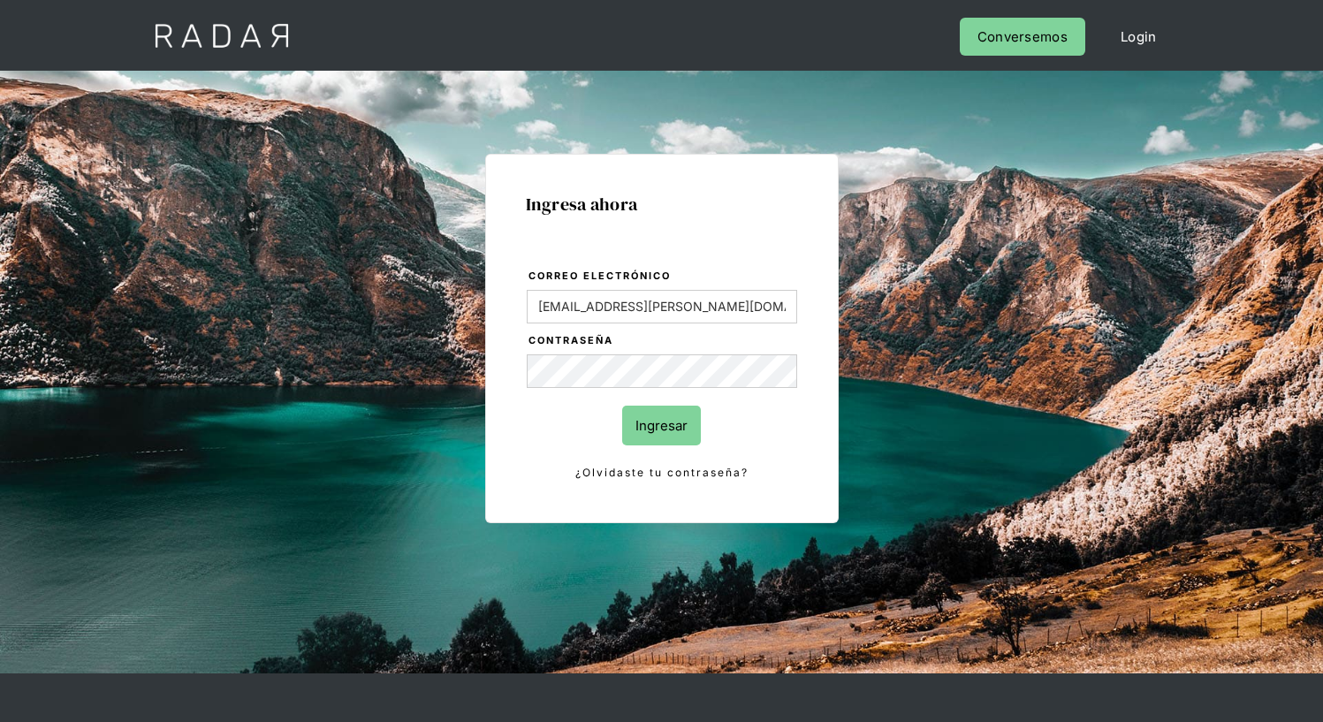  I want to click on a: ¿Olvidaste tu contraseña?, so click(662, 473).